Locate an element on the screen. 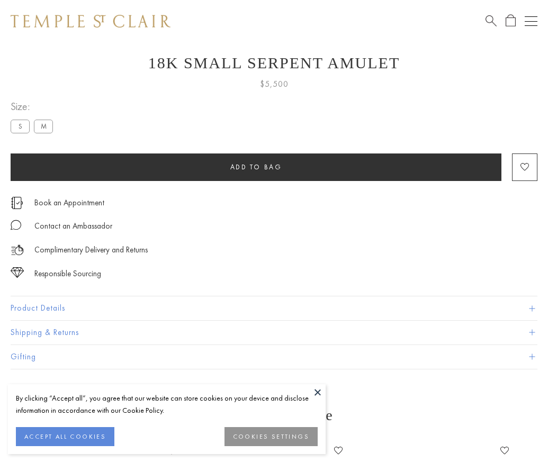 The image size is (548, 462). button: COOKIES SETTINGS is located at coordinates (271, 437).